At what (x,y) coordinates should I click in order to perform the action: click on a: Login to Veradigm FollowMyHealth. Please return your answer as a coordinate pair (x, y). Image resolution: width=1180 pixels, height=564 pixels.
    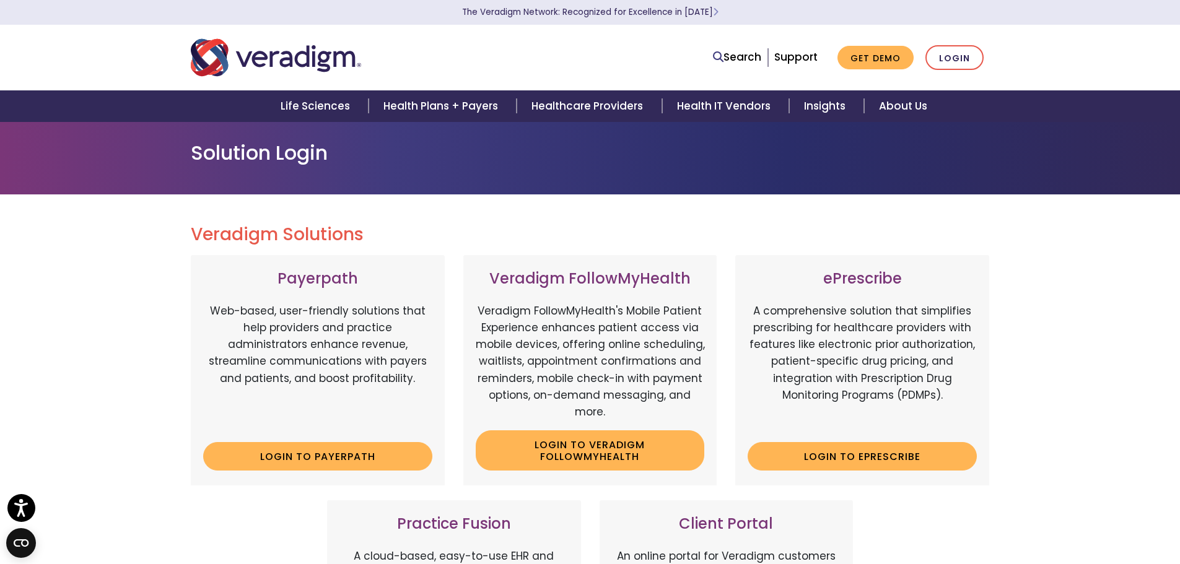
    Looking at the image, I should click on (590, 450).